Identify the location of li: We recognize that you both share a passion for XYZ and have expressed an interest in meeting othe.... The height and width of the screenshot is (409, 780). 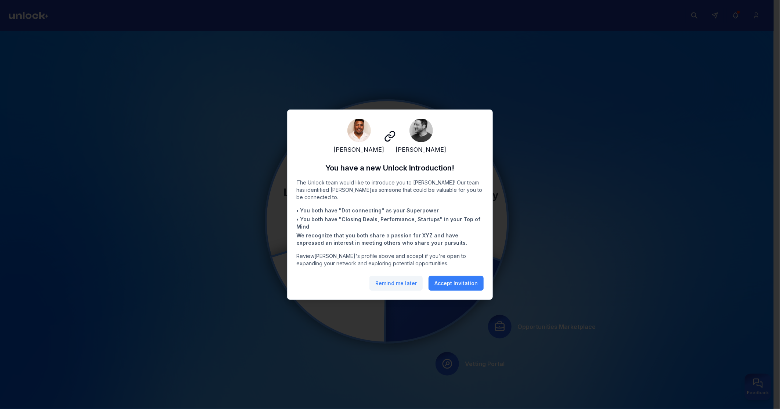
(390, 239).